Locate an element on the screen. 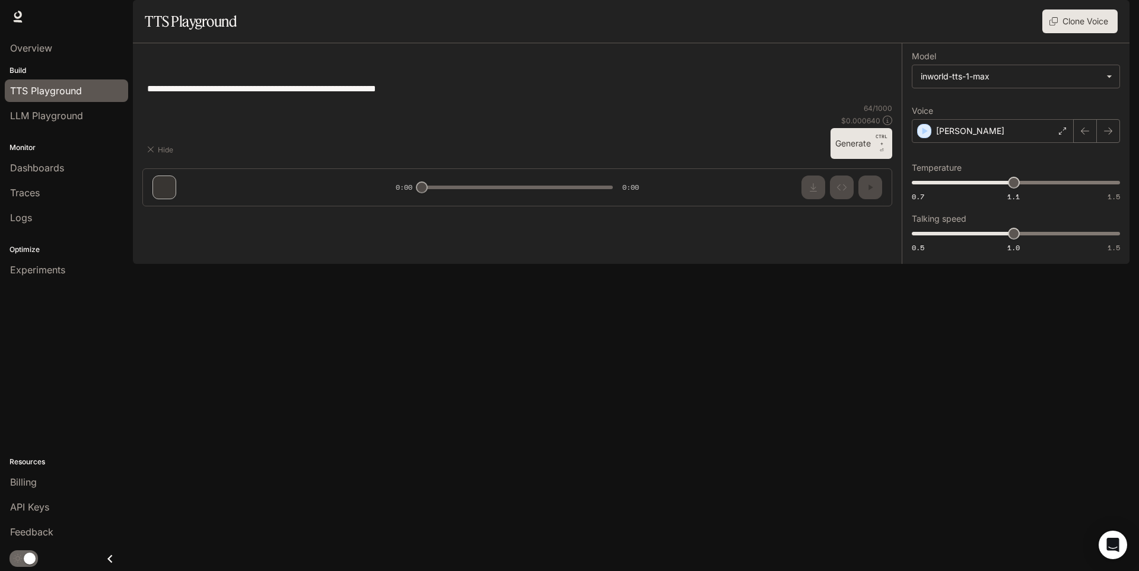  p: Temperature is located at coordinates (937, 168).